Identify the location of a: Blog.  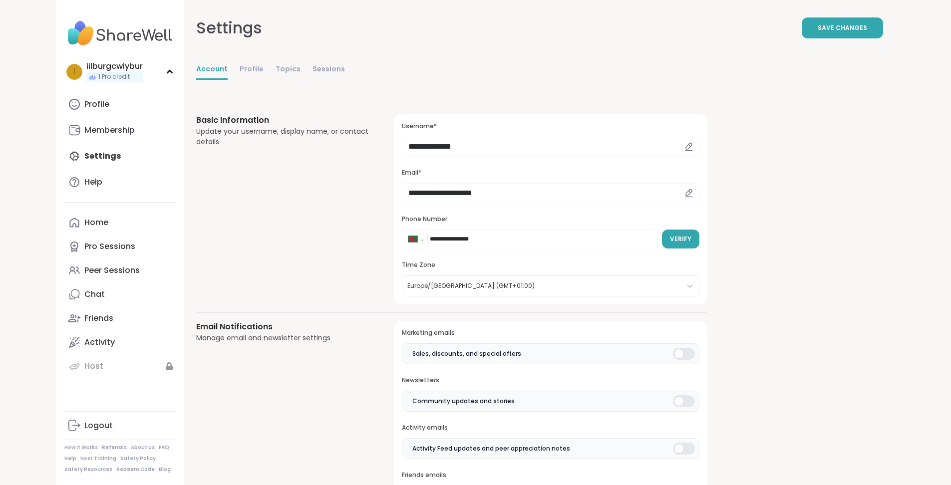
(165, 470).